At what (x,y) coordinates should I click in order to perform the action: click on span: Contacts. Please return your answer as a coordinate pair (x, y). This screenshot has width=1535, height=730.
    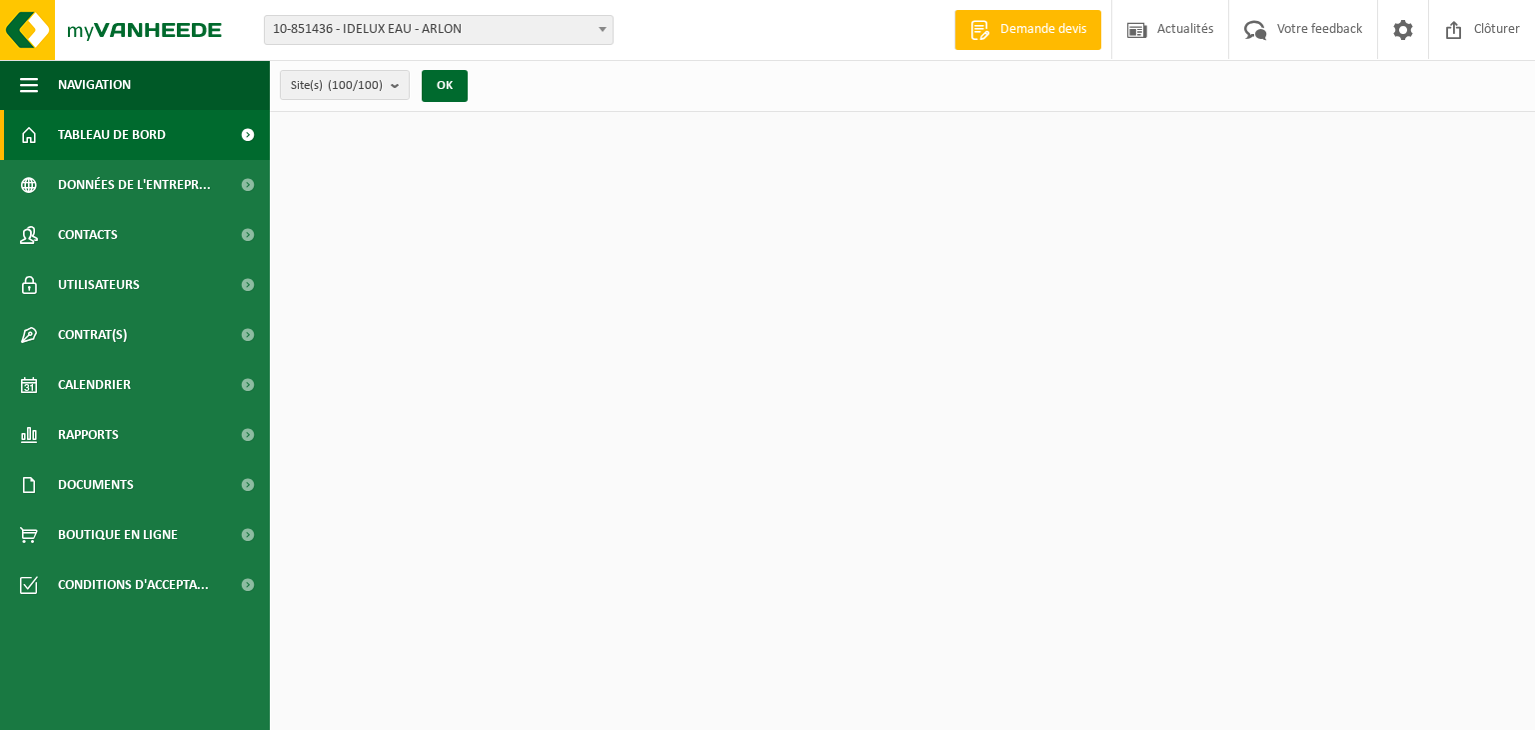
    Looking at the image, I should click on (88, 235).